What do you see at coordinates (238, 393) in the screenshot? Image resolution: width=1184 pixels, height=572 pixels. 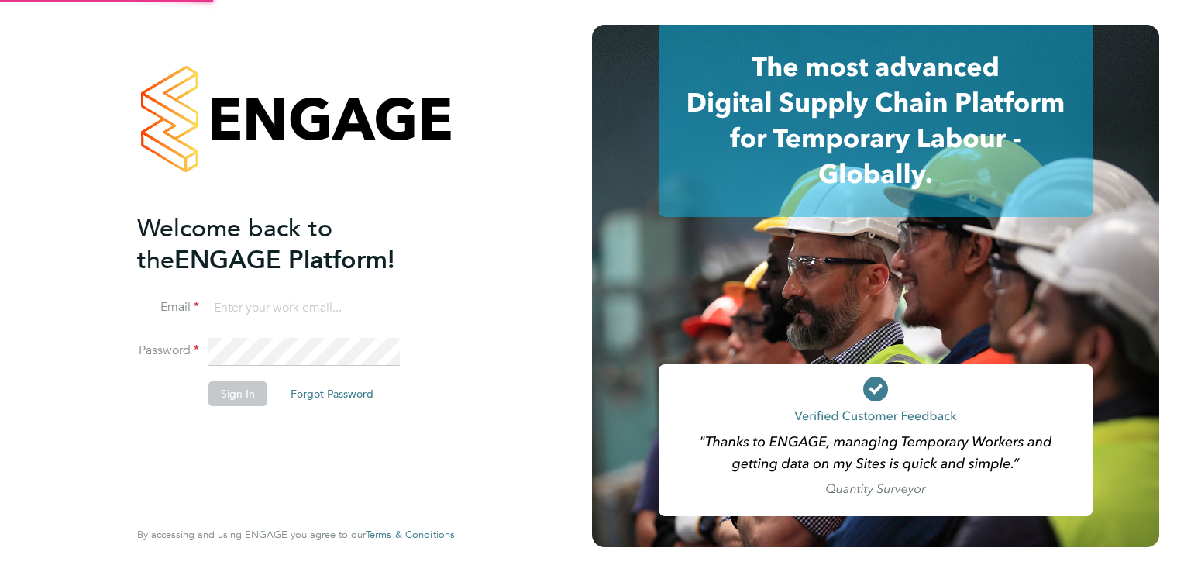 I see `button: Sign In` at bounding box center [238, 393].